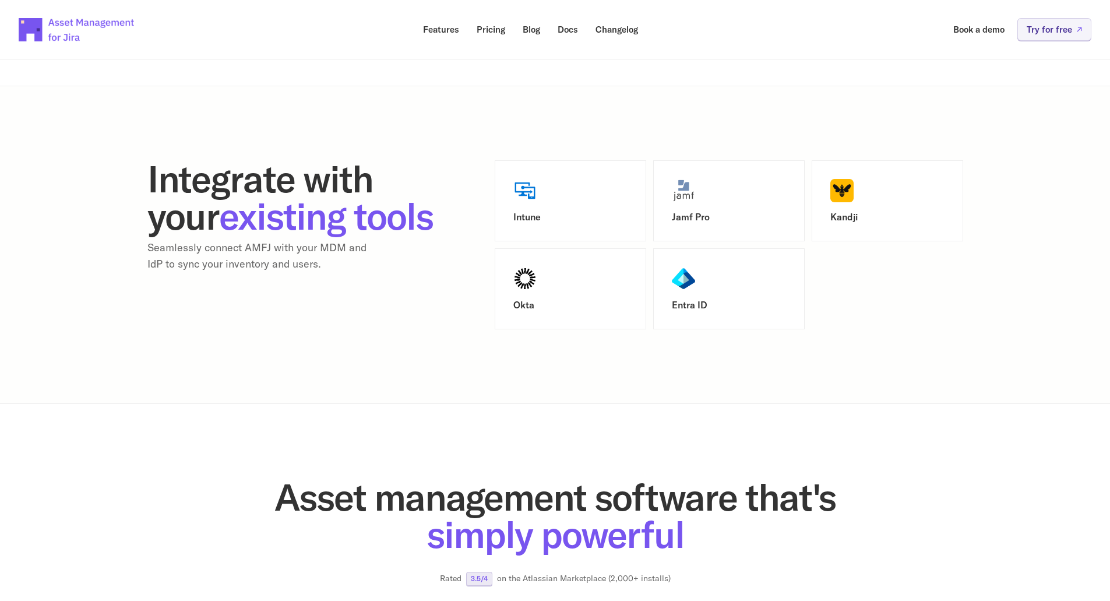 This screenshot has width=1110, height=601. I want to click on h2: Integrate with your, so click(293, 198).